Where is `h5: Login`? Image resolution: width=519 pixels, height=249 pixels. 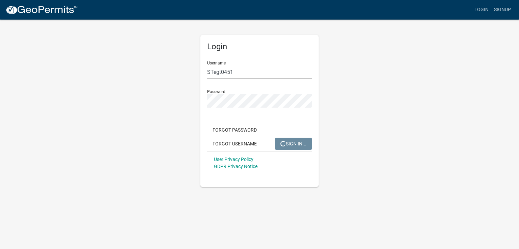 h5: Login is located at coordinates (260, 47).